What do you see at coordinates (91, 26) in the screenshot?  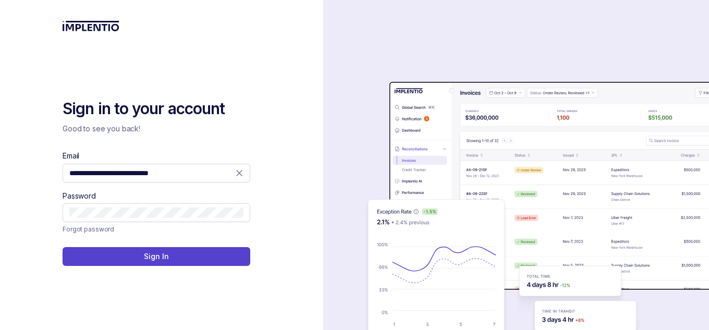 I see `img: logo` at bounding box center [91, 26].